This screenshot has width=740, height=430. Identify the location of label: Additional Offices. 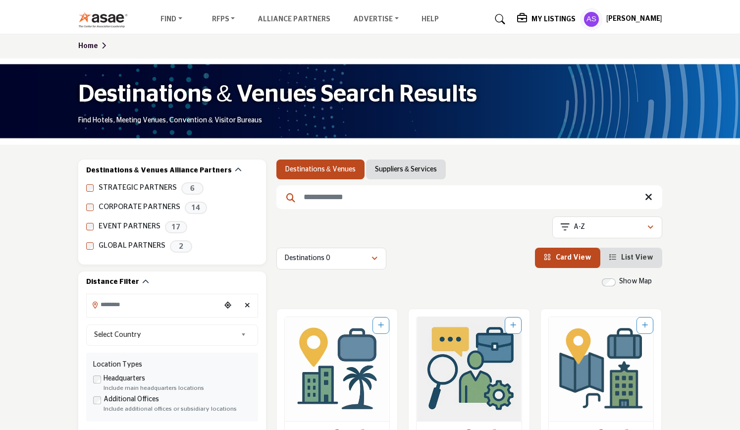
(131, 399).